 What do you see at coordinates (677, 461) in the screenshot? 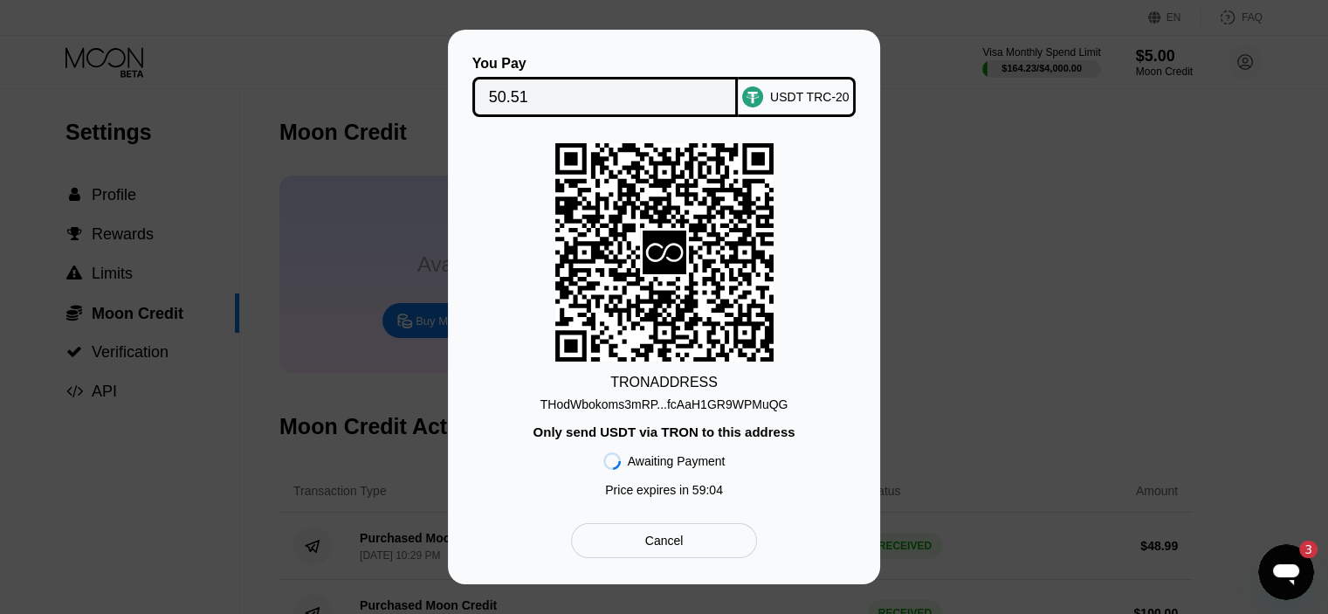
I see `div: Awaiting Payment` at bounding box center [677, 461].